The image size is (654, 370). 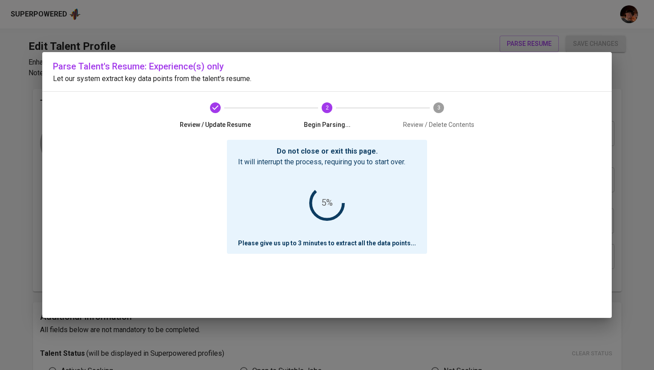 I want to click on text: 2, so click(x=327, y=108).